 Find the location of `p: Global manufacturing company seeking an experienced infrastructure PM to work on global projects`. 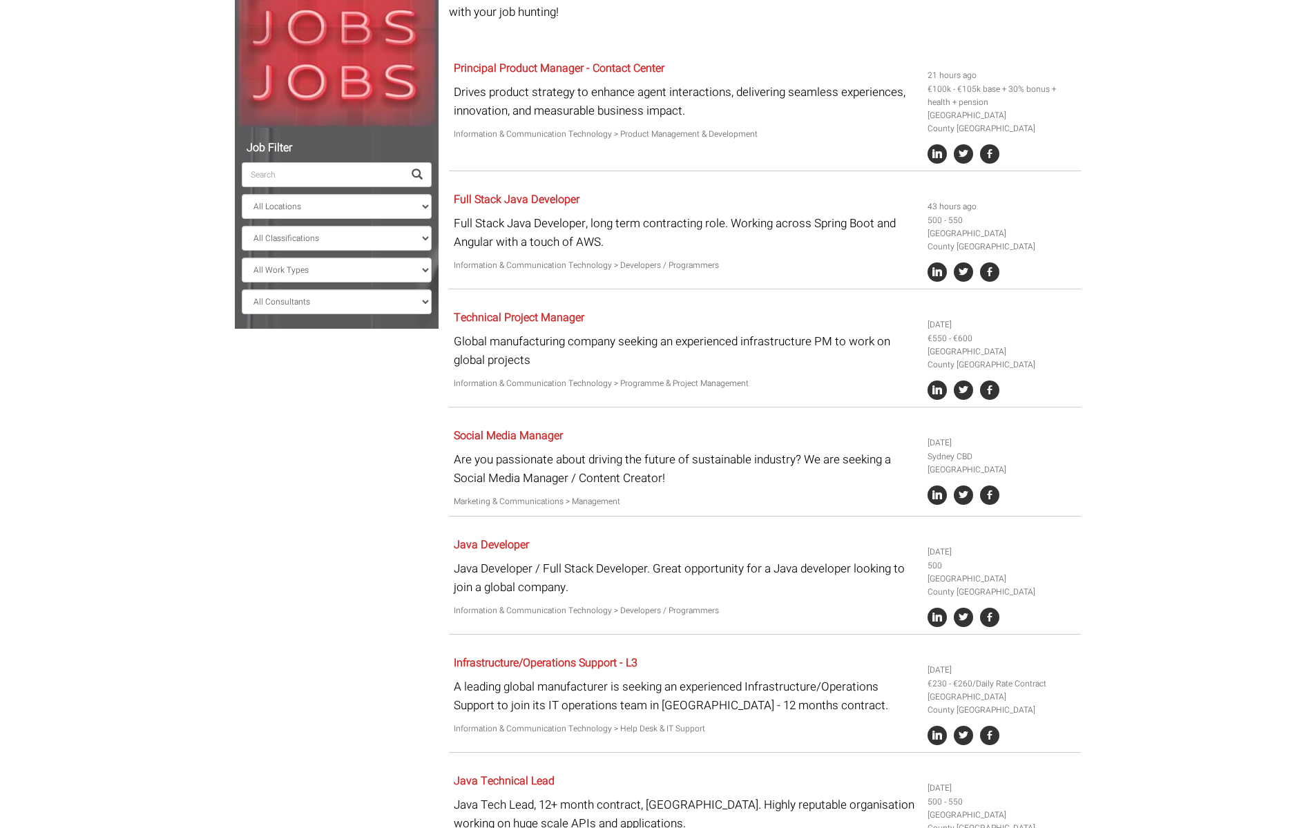

p: Global manufacturing company seeking an experienced infrastructure PM to work on global projects is located at coordinates (685, 351).